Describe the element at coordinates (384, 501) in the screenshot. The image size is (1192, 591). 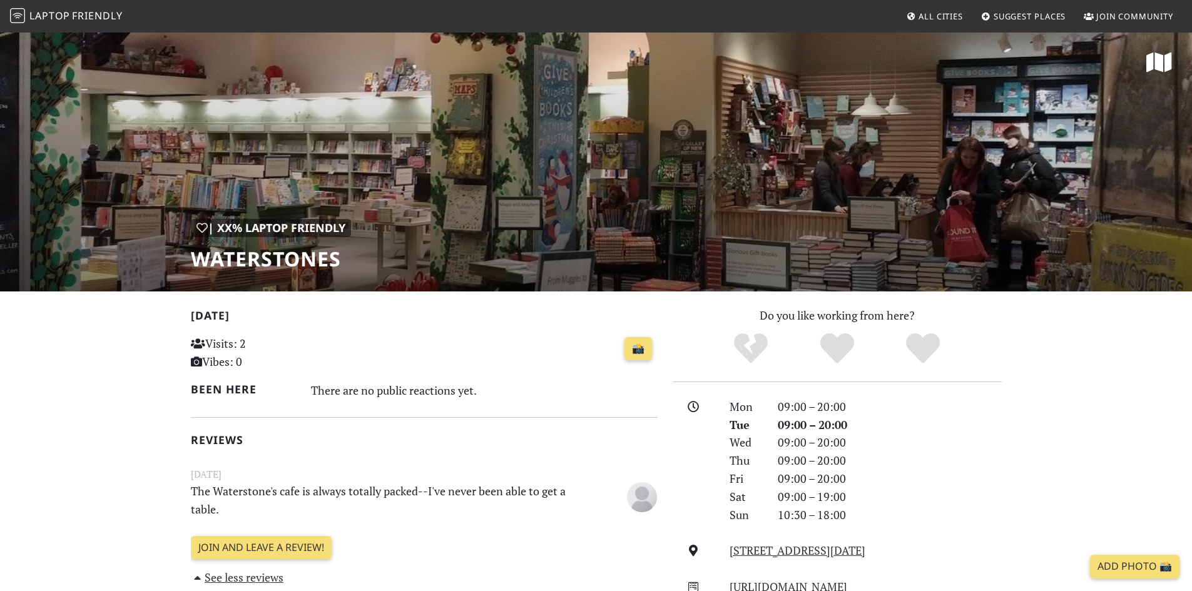
I see `p: The Waterstone's cafe is always totally packed--I've never been able to get a table.` at that location.